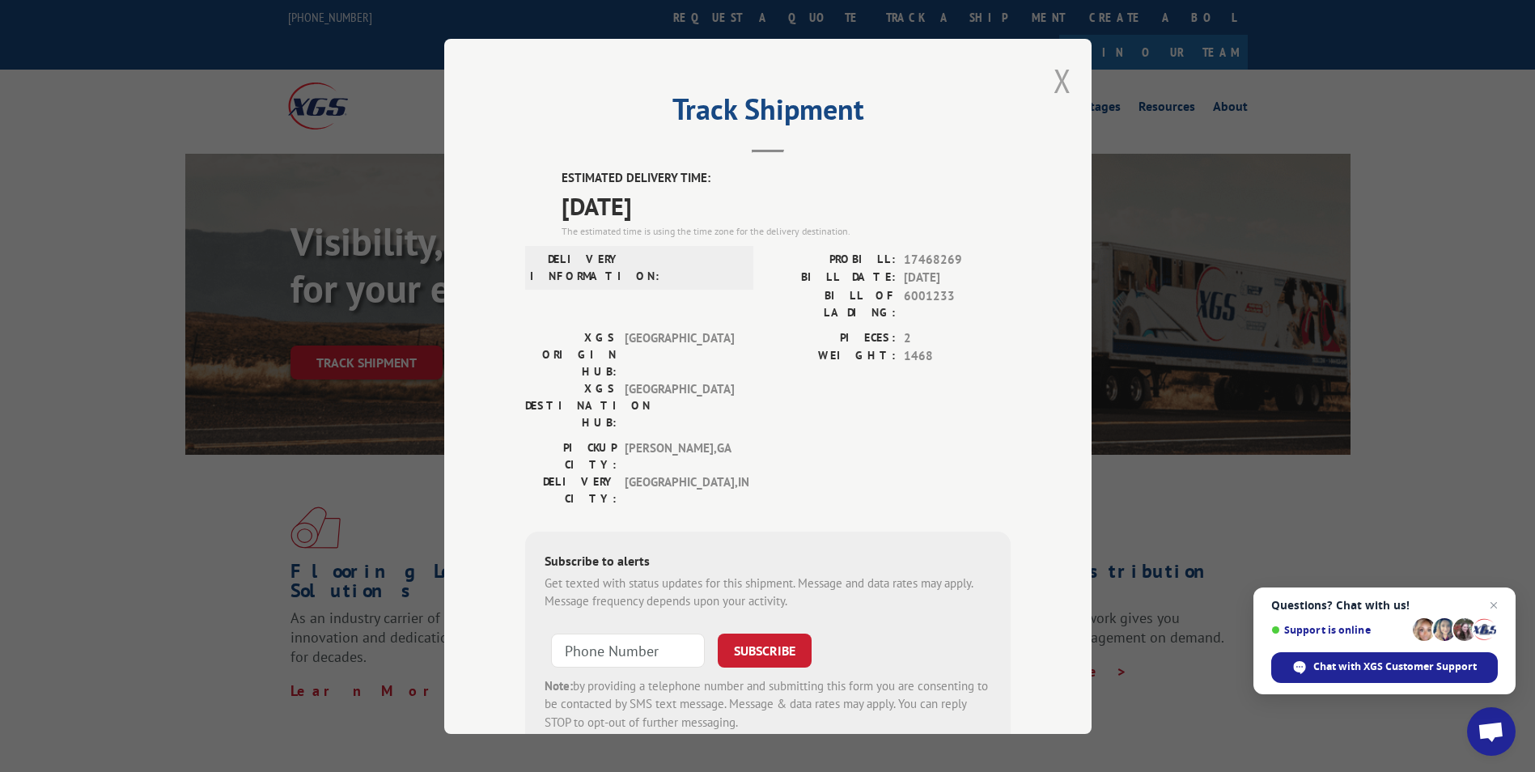  I want to click on label: BILL OF LADING:, so click(832, 303).